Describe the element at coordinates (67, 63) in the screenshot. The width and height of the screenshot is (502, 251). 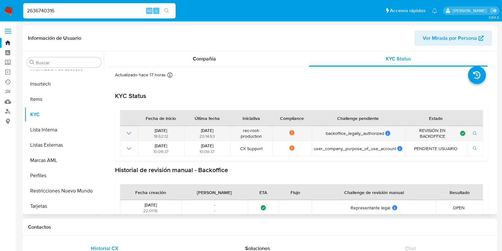
I see `input: Buscar` at that location.